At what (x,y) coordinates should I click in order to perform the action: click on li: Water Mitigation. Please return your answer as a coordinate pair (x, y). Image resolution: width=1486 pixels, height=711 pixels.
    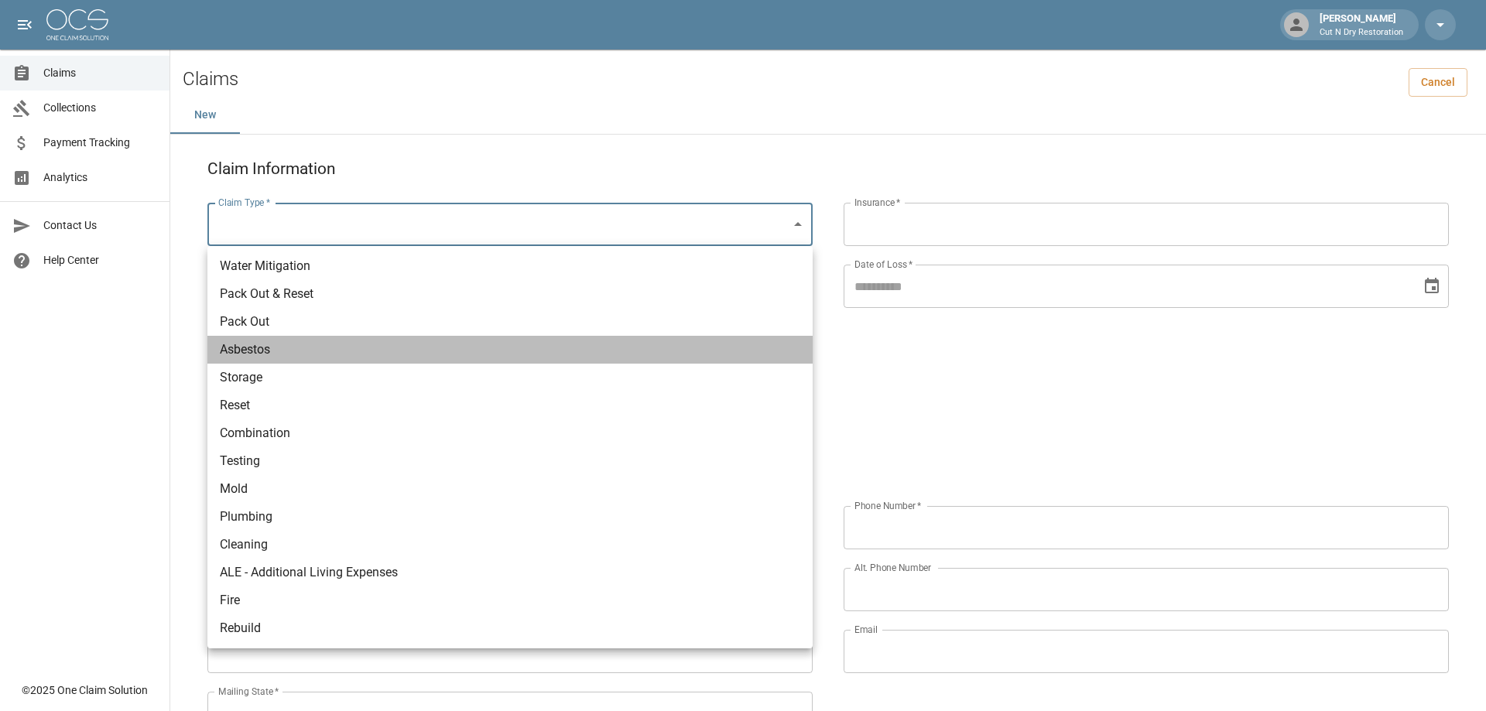
    Looking at the image, I should click on (510, 266).